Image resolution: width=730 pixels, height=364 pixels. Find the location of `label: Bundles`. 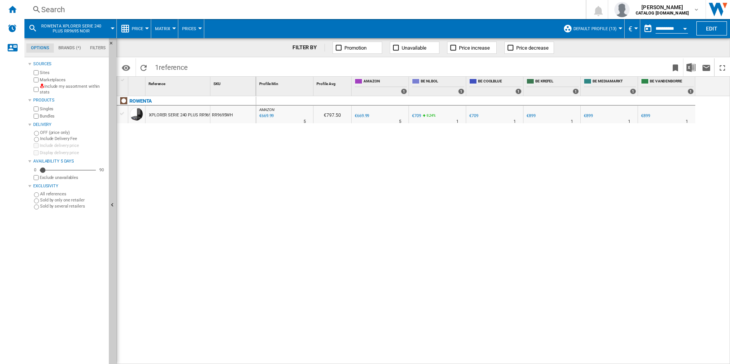

label: Bundles is located at coordinates (73, 116).